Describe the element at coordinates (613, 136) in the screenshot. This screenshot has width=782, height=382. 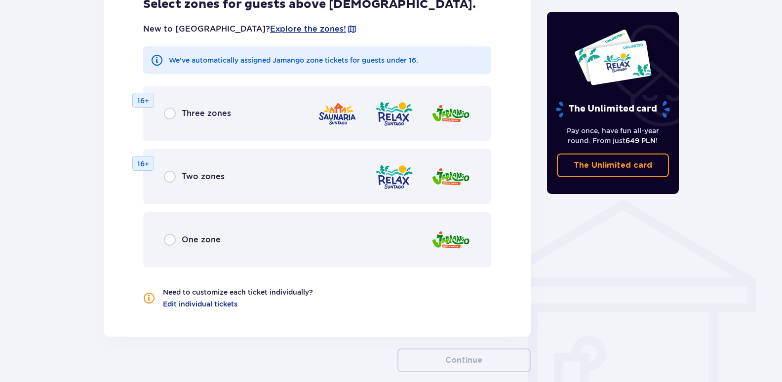
I see `p: Pay once, have fun all-year round. From just !` at that location.